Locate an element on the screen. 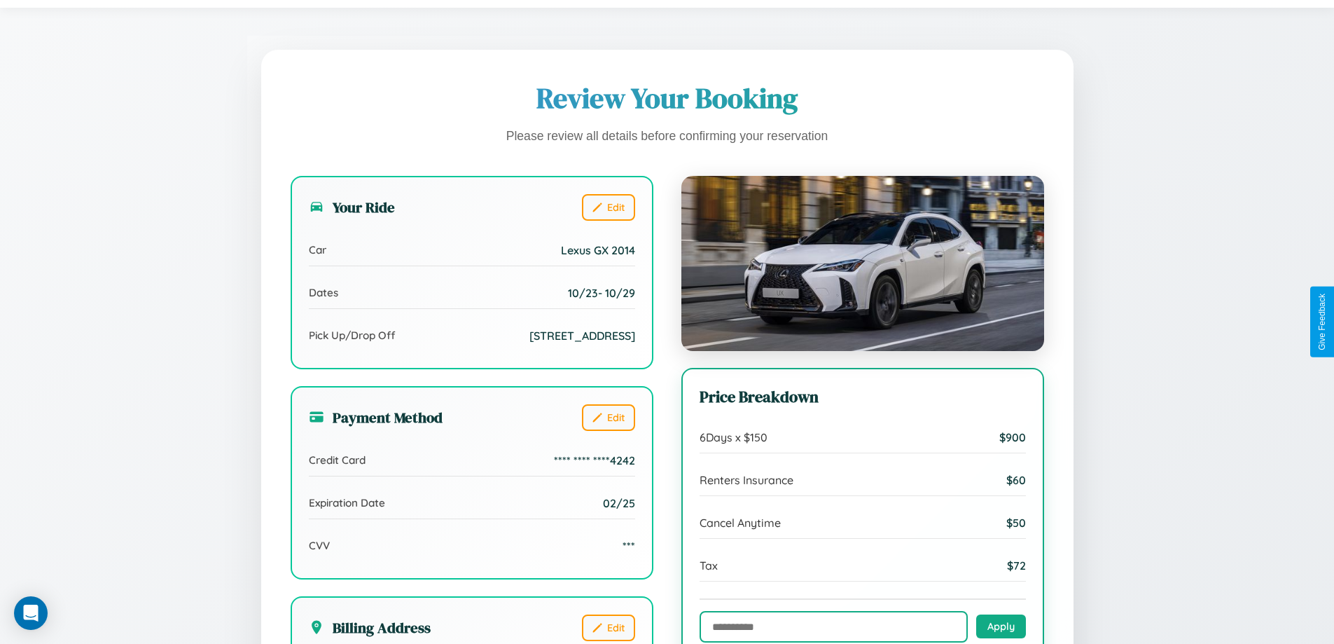 The height and width of the screenshot is (644, 1334). span: 6 Days x $ 150 is located at coordinates (733, 437).